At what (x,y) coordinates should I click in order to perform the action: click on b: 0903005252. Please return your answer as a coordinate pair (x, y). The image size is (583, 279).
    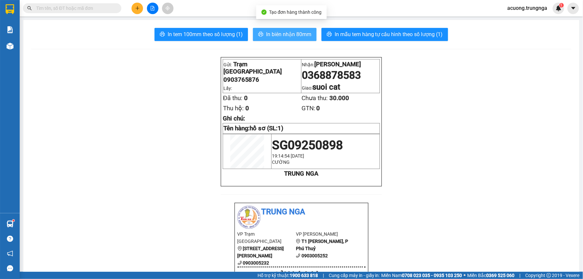
    Looking at the image, I should click on (315, 256).